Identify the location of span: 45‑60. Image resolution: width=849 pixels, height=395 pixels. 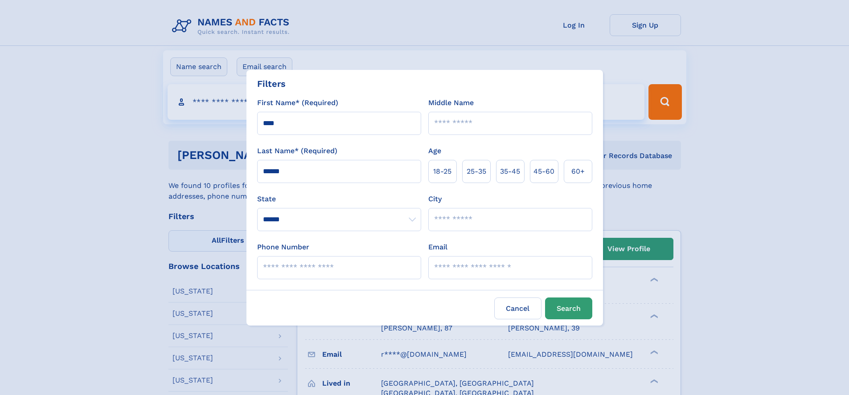
(544, 172).